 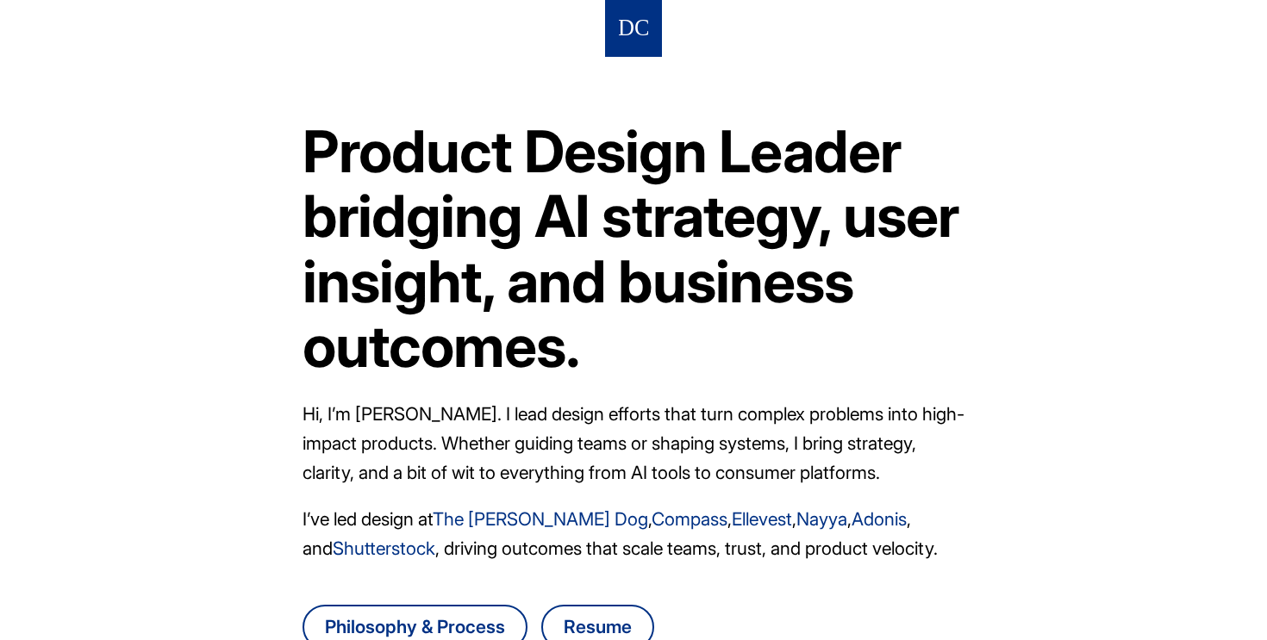 What do you see at coordinates (879, 519) in the screenshot?
I see `a: Adonis` at bounding box center [879, 519].